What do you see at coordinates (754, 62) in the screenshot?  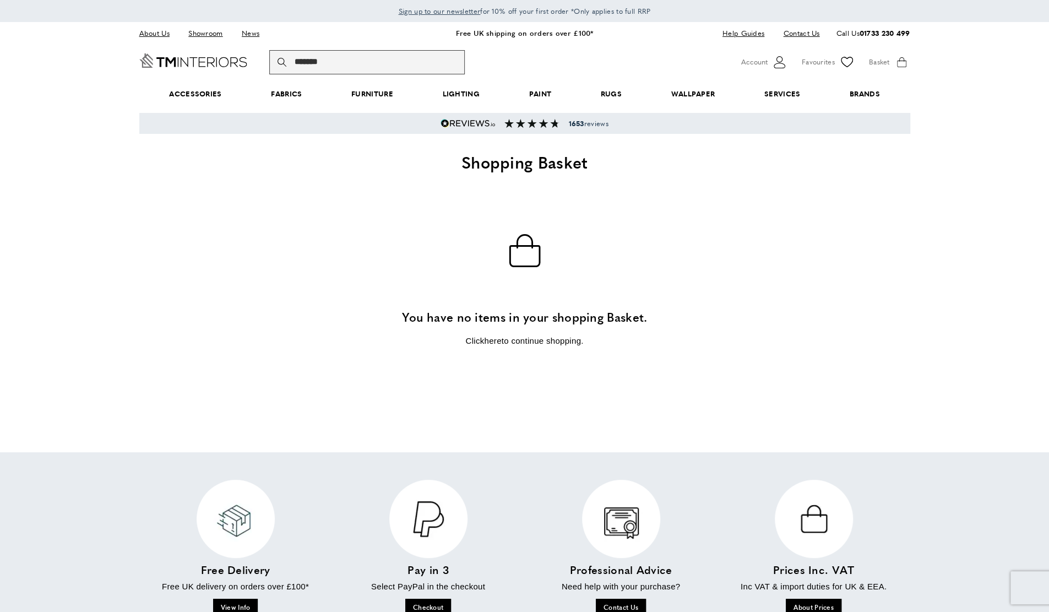 I see `span: Account` at bounding box center [754, 62].